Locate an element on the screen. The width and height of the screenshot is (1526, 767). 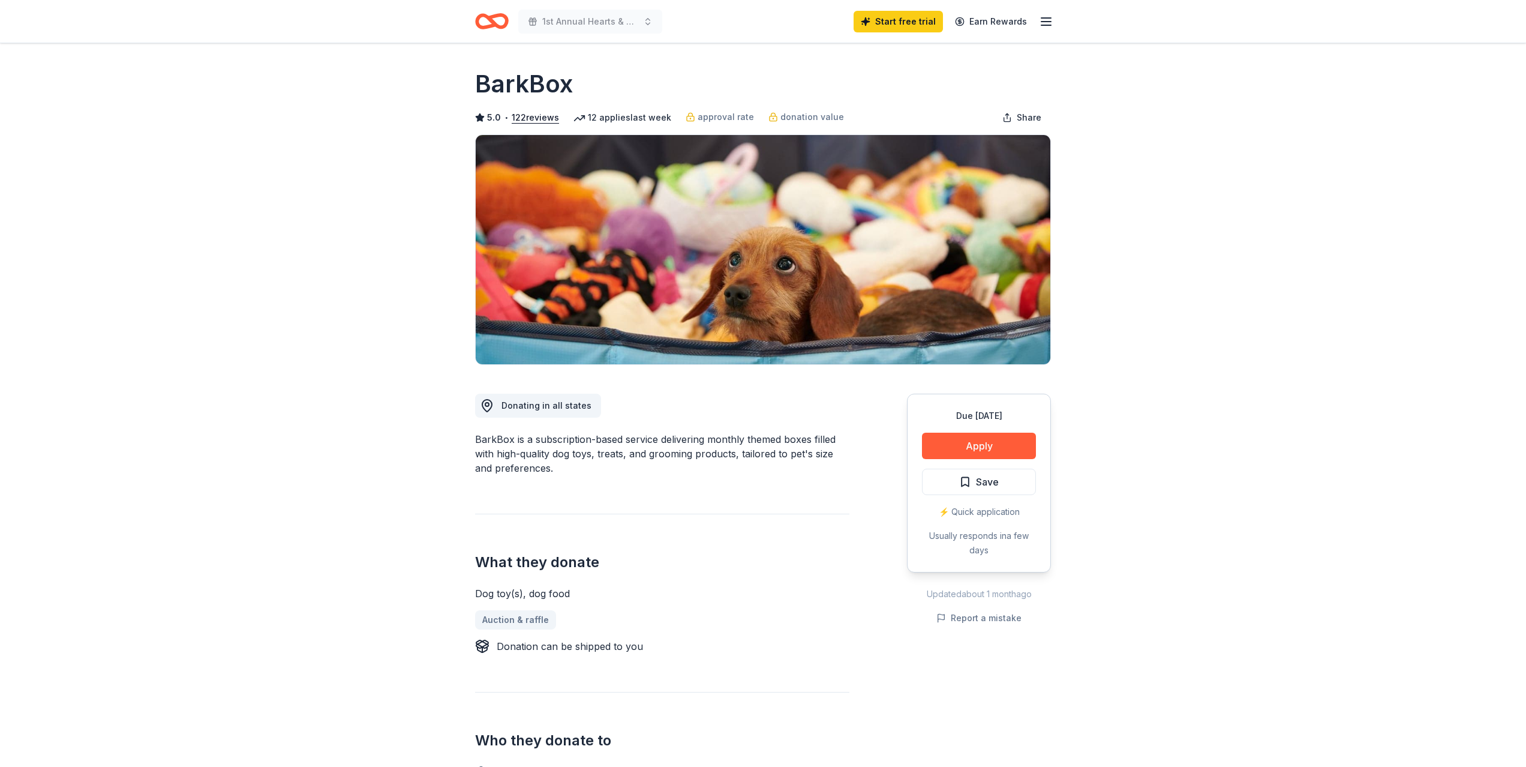
button: 122reviews is located at coordinates (535, 118).